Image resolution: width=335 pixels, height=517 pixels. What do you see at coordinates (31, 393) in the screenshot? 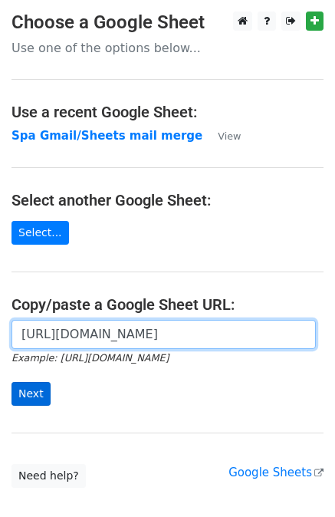
I see `input: Next` at bounding box center [31, 393].